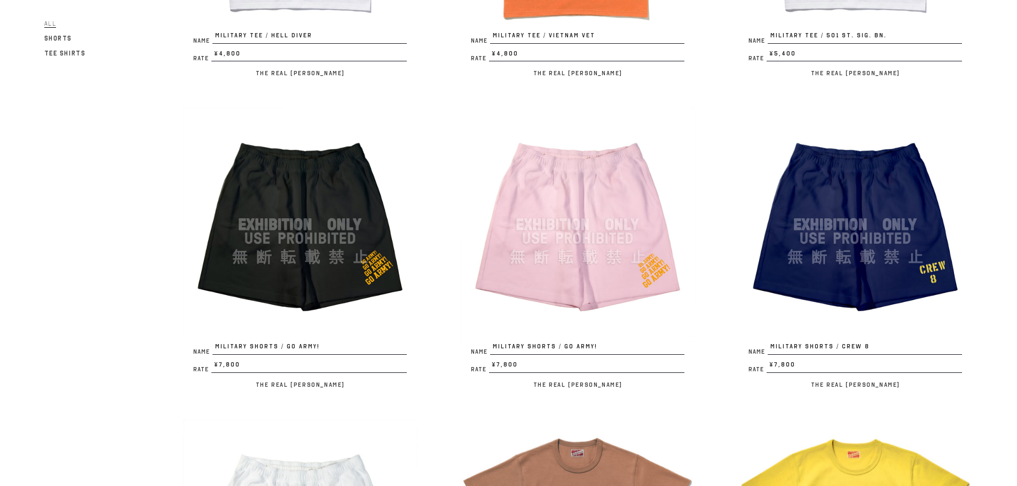  Describe the element at coordinates (865, 349) in the screenshot. I see `span: MILITARY SHORTS / CREW 8` at that location.